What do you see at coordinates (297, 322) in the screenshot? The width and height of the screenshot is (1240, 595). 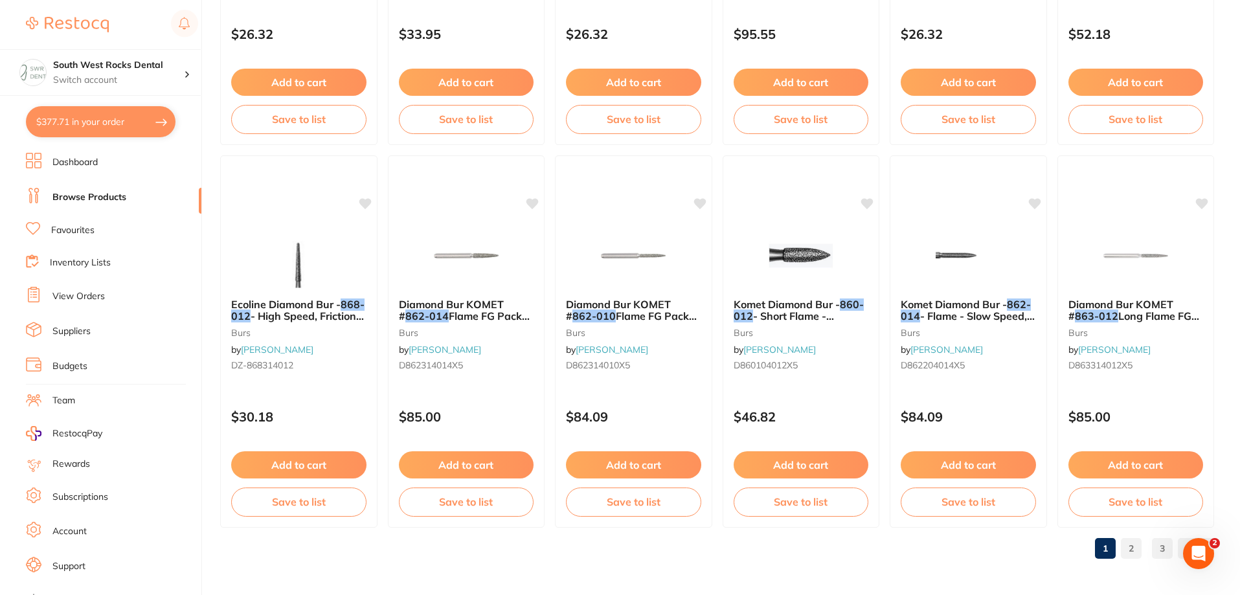 I see `span: - High Speed, Friction Grip (FG), 5-Pack` at bounding box center [297, 322].